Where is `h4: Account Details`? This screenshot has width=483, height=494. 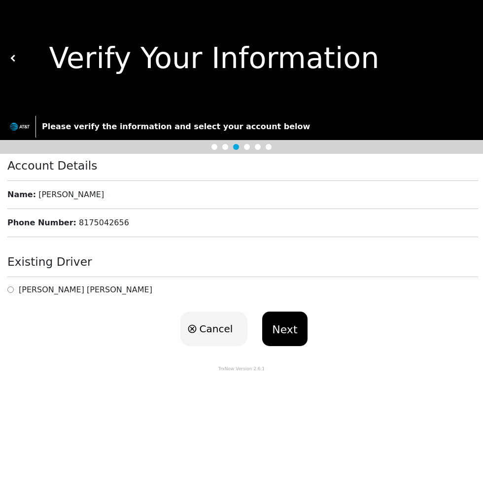 h4: Account Details is located at coordinates (243, 166).